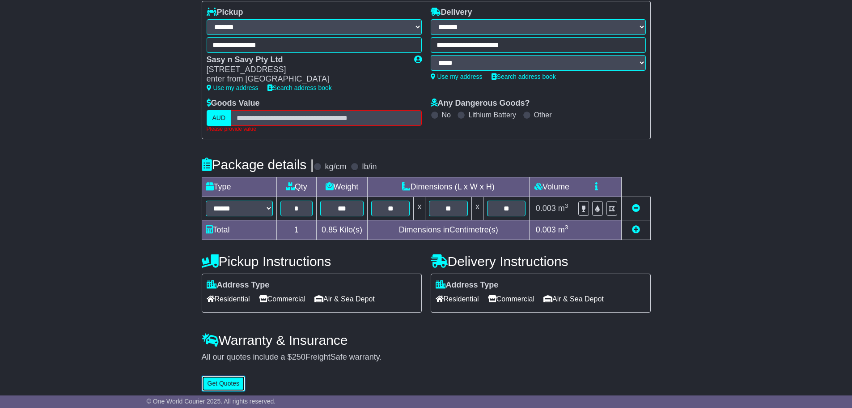 The width and height of the screenshot is (852, 408). What do you see at coordinates (492, 115) in the screenshot?
I see `label: Lithium Battery` at bounding box center [492, 115].